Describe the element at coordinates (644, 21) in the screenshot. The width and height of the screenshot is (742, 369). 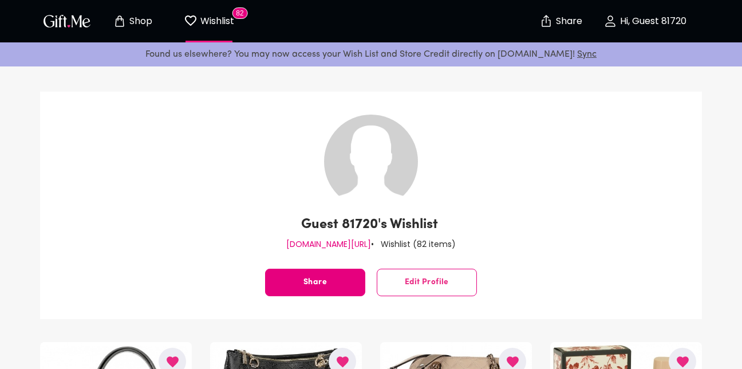
I see `button: Hi, Guest 81720` at that location.